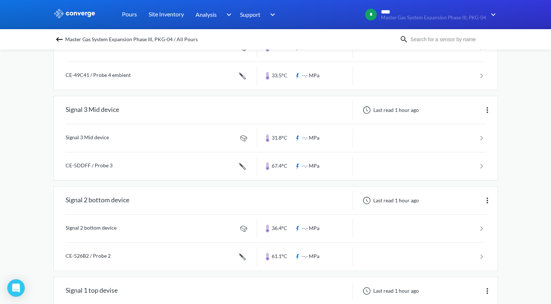  Describe the element at coordinates (434, 17) in the screenshot. I see `span: Master Gas System Expansion Phase III, PKG-04` at that location.